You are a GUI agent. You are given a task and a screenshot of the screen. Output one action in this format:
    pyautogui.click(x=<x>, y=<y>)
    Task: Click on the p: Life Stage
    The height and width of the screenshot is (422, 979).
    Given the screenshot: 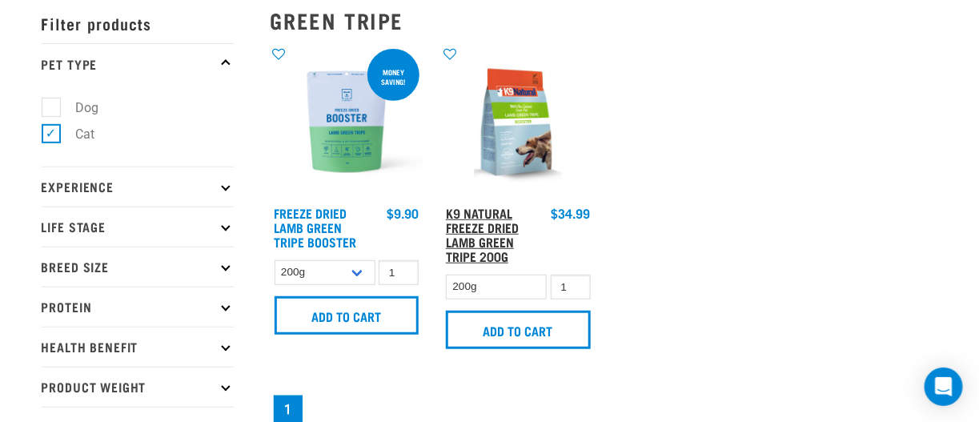 What is the action you would take?
    pyautogui.click(x=138, y=227)
    